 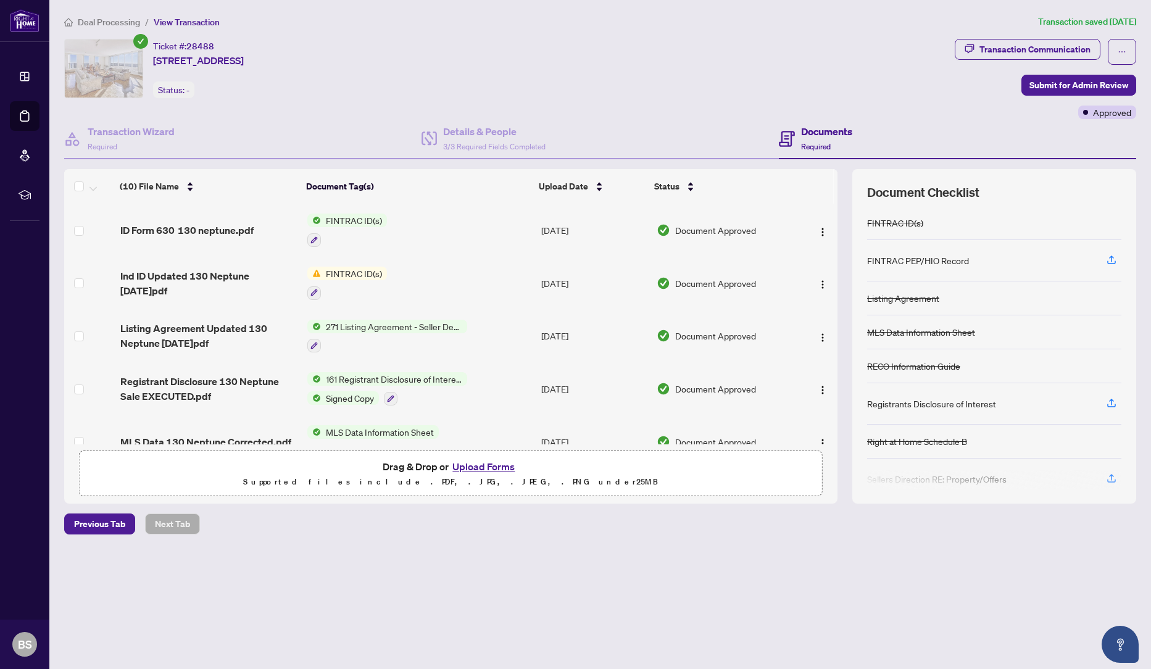 I want to click on div: Ticket #:, so click(x=183, y=46).